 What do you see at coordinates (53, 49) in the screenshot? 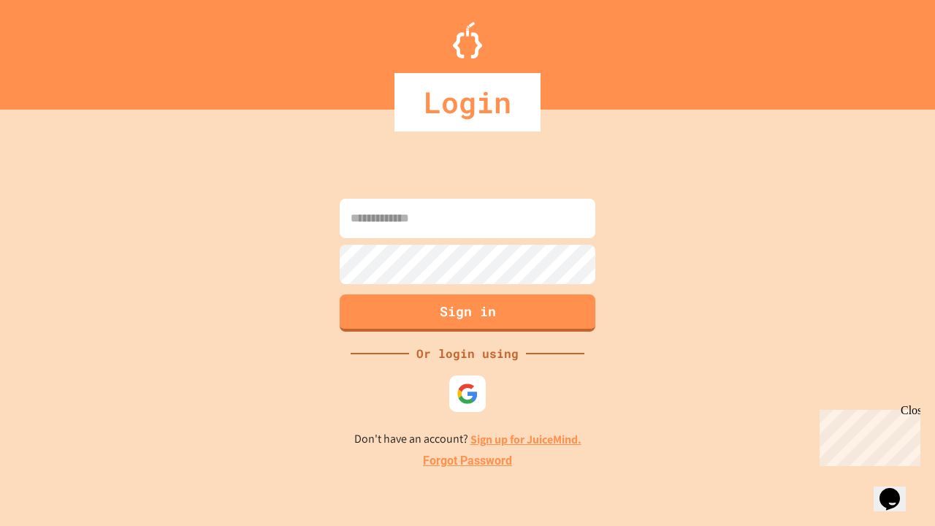
I see `div: Chat with us now!Close` at bounding box center [53, 49].